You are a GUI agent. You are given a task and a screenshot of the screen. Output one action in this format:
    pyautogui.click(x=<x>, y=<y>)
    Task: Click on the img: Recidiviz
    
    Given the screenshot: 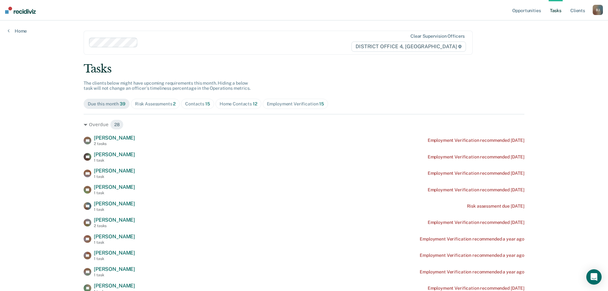 What is the action you would take?
    pyautogui.click(x=20, y=10)
    